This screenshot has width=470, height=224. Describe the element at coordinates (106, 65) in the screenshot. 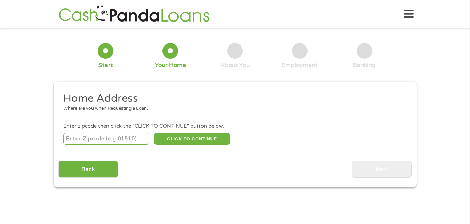

I see `div: Start` at that location.